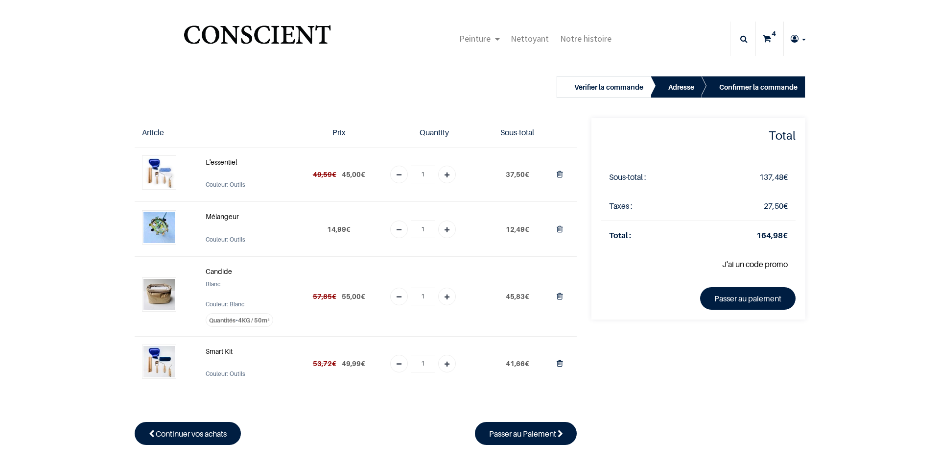 Image resolution: width=940 pixels, height=469 pixels. Describe the element at coordinates (188, 433) in the screenshot. I see `a: Continuer vos achats` at that location.